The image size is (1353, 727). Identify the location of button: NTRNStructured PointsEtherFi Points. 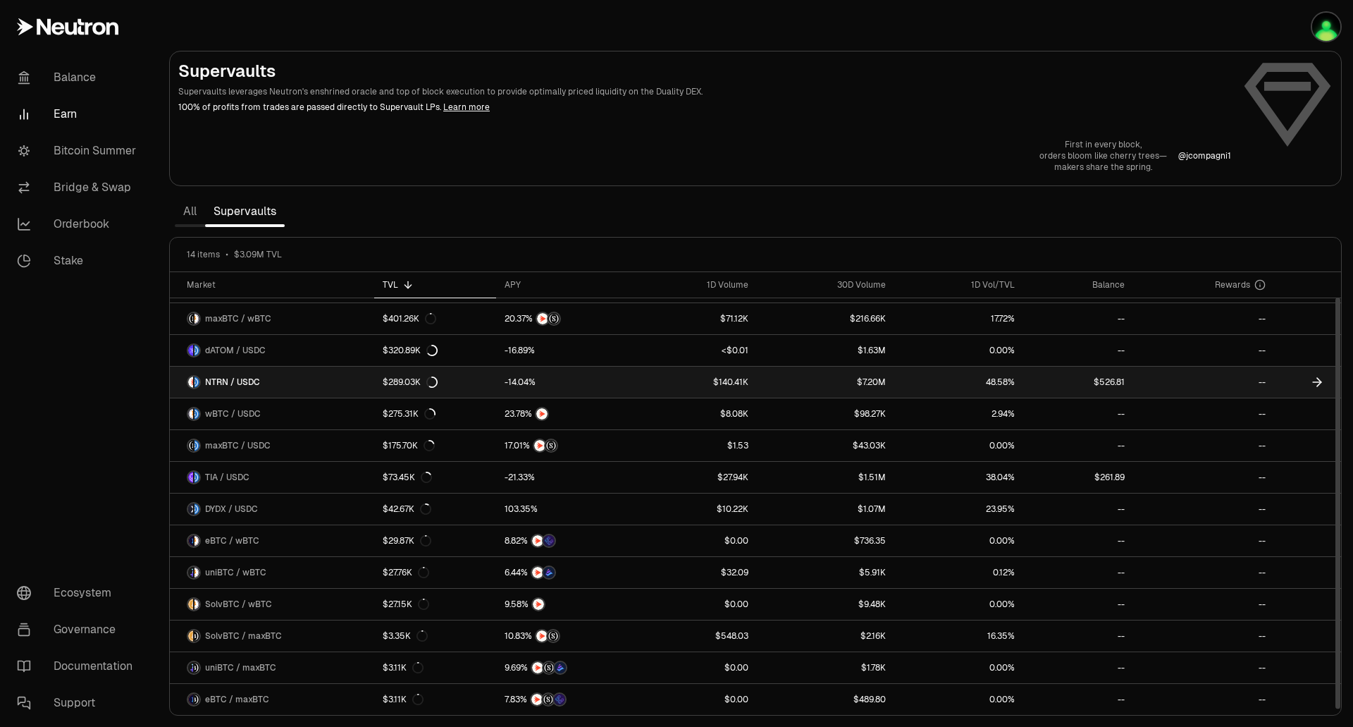
(564, 699).